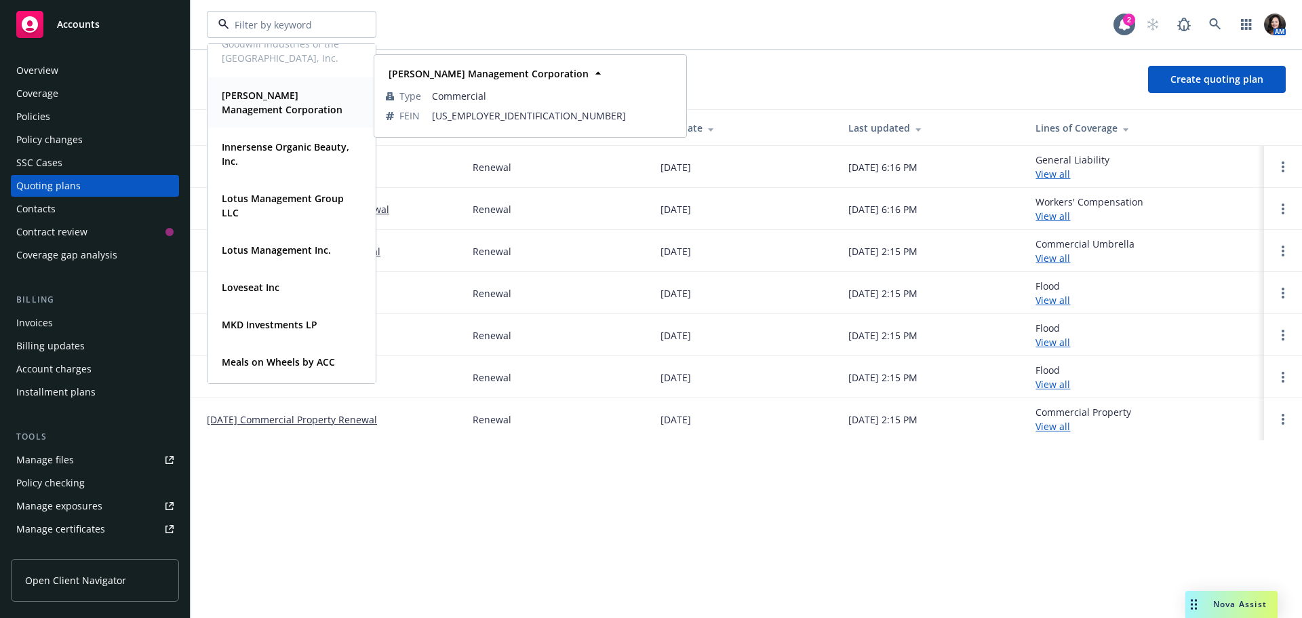  I want to click on div: SSC Cases, so click(39, 163).